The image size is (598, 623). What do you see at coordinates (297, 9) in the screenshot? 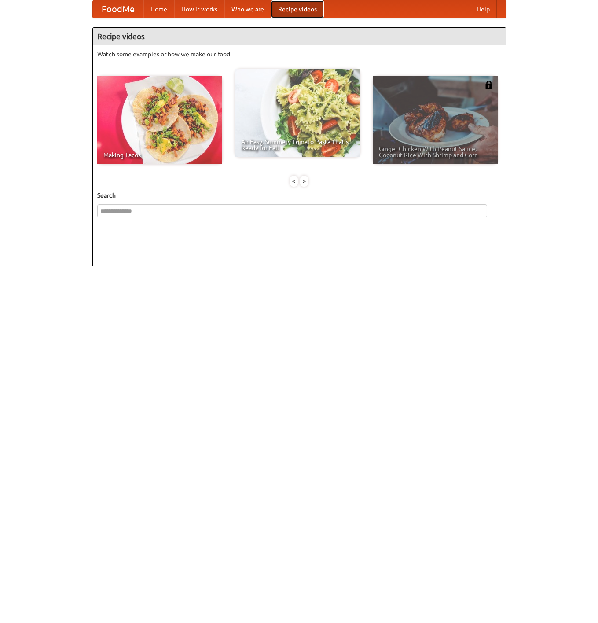
I see `a: Recipe videos` at bounding box center [297, 9].